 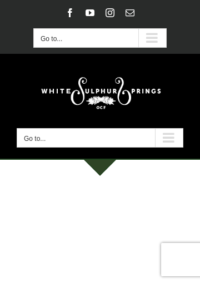 I want to click on a: YouTube, so click(x=90, y=13).